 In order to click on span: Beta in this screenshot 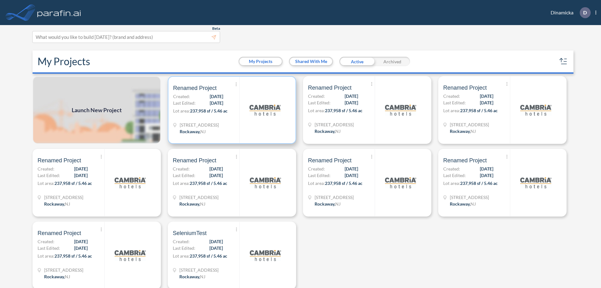, I will do `click(216, 28)`.